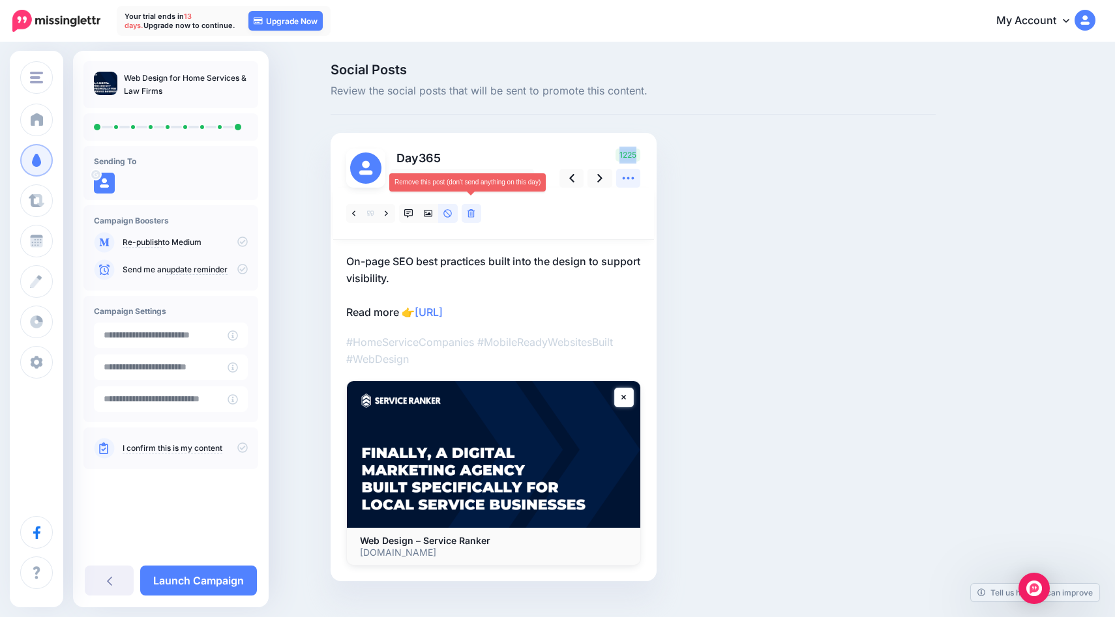  Describe the element at coordinates (142, 242) in the screenshot. I see `a: Re-publish` at that location.